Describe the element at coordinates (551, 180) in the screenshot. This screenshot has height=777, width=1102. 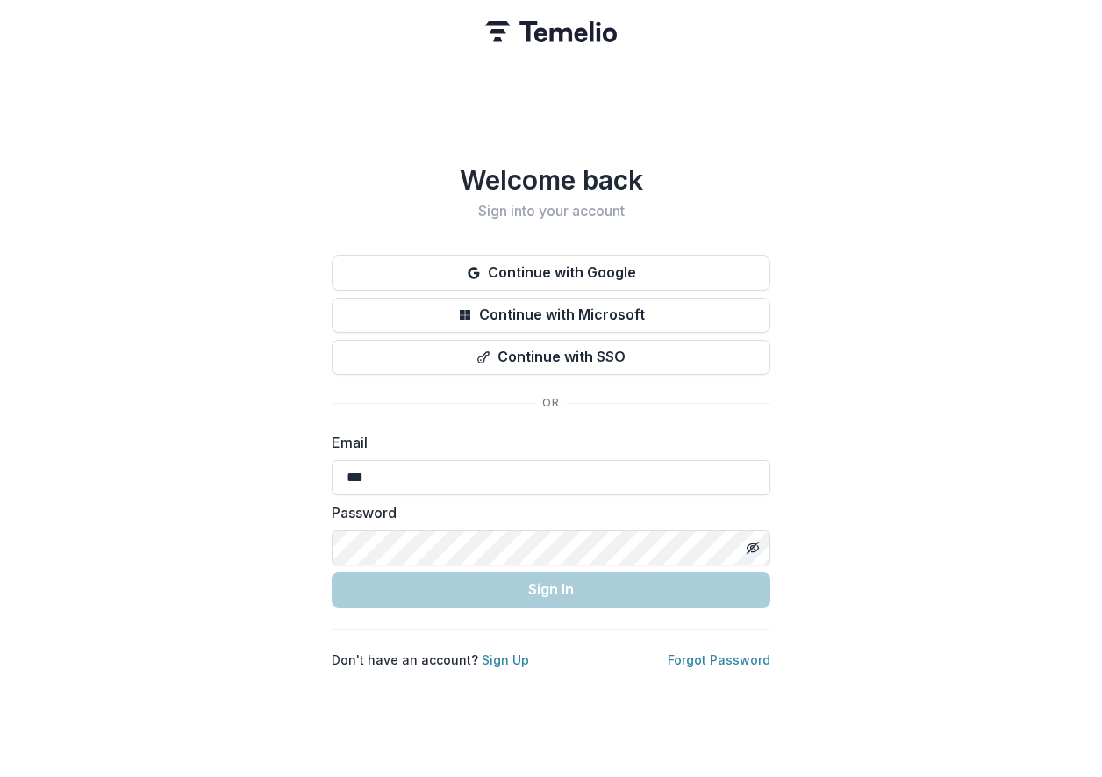
I see `h1: Welcome back` at that location.